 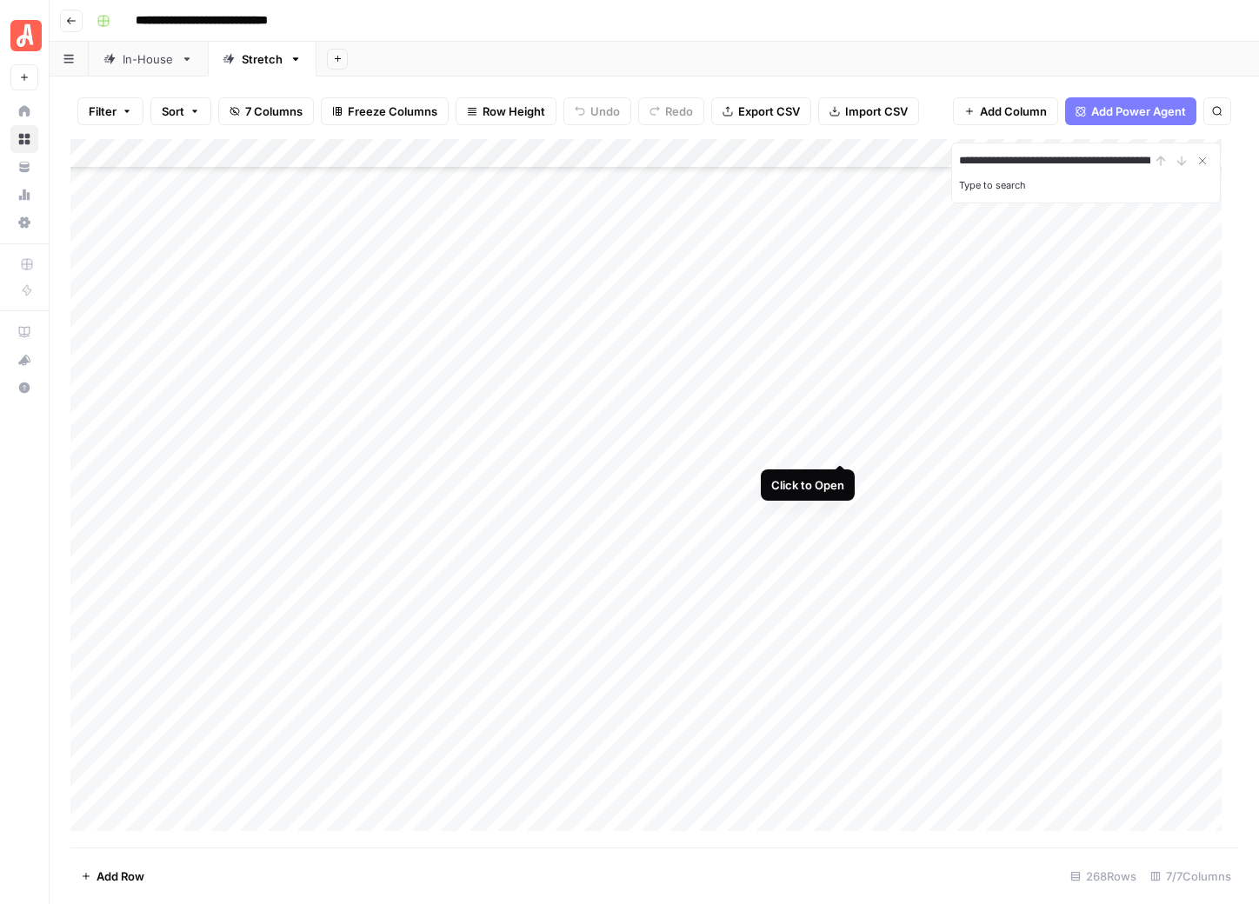 I want to click on a: Usage, so click(x=24, y=195).